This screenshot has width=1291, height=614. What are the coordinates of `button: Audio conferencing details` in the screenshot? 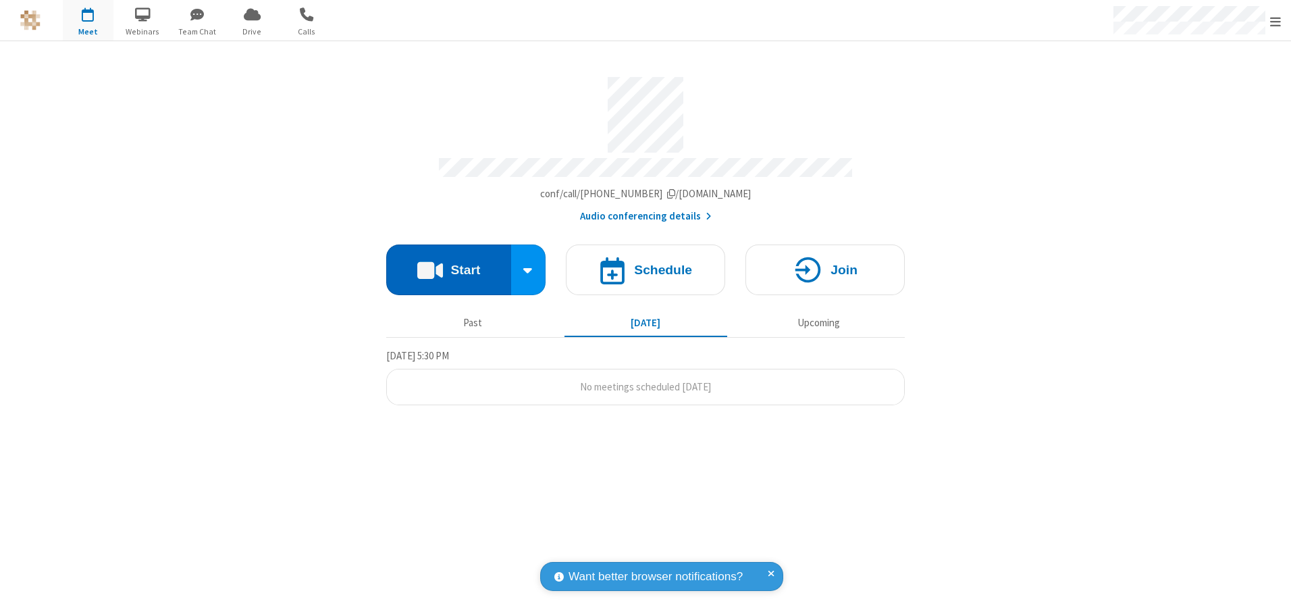 It's located at (645, 216).